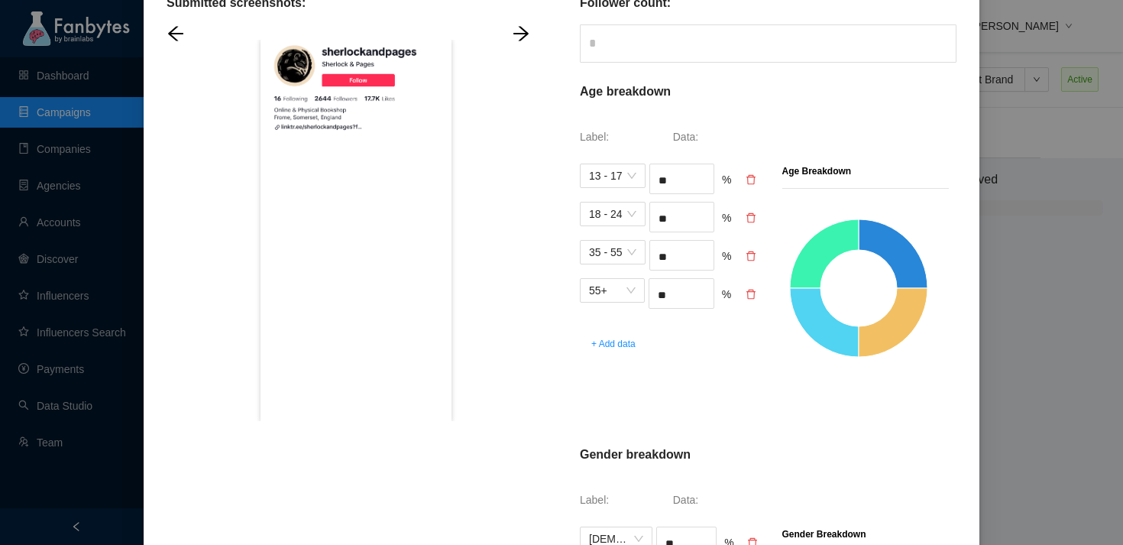 This screenshot has width=1123, height=545. I want to click on button: + Add data, so click(613, 344).